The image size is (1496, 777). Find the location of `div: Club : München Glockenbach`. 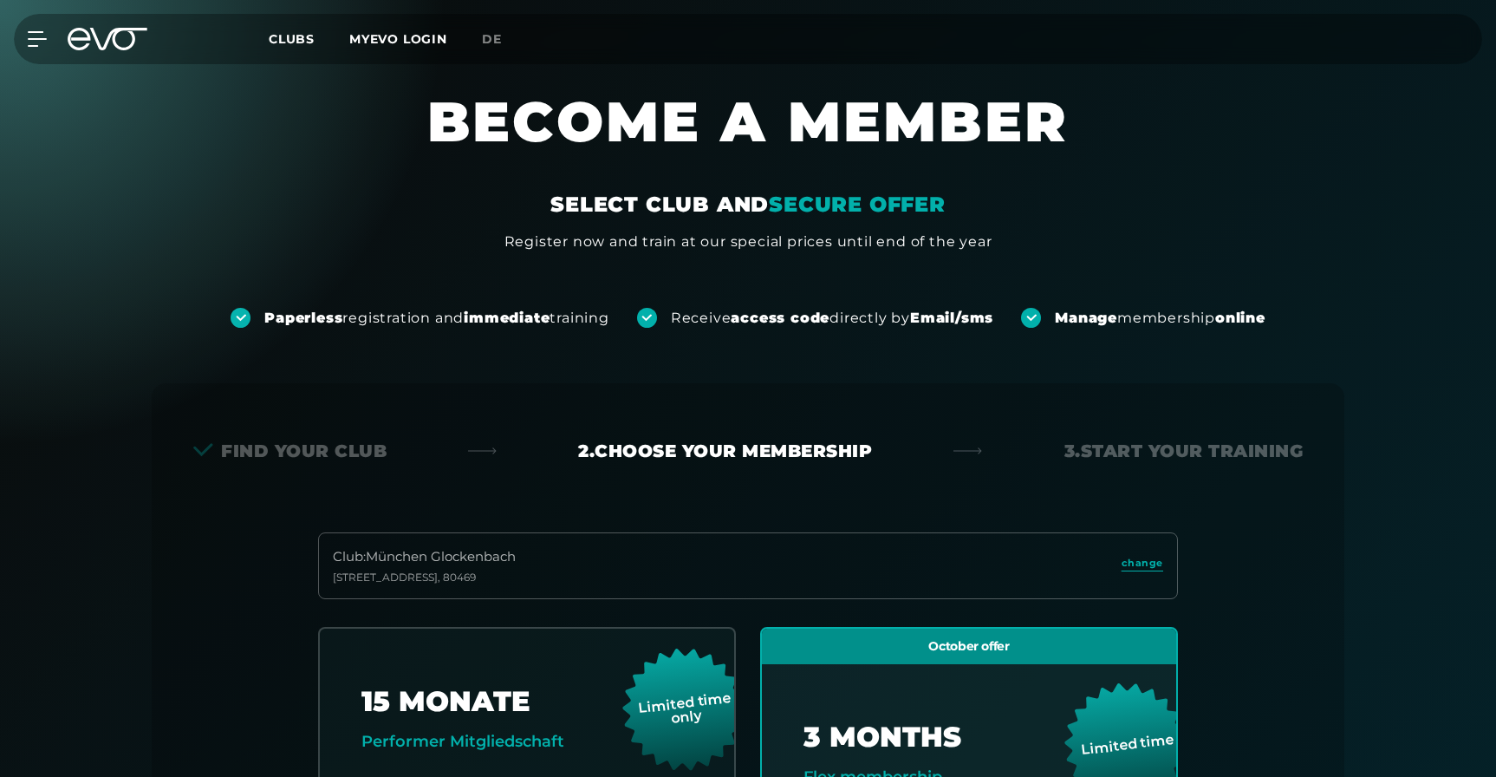

div: Club : München Glockenbach is located at coordinates (424, 556).